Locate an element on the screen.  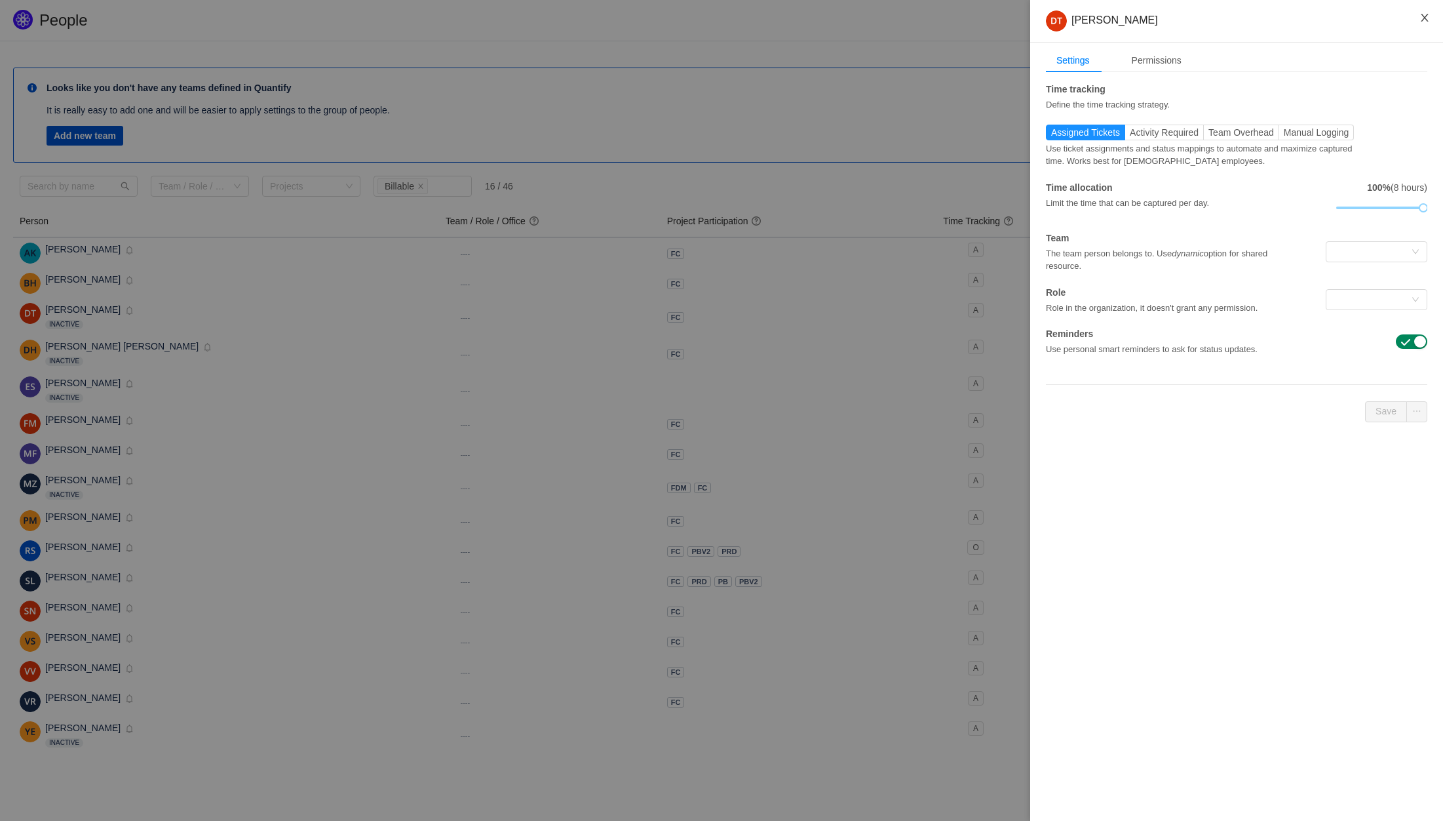
div: Settings is located at coordinates (1073, 60).